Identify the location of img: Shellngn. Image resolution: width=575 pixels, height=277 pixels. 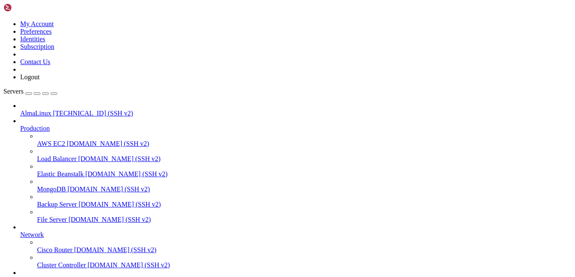
(27, 8).